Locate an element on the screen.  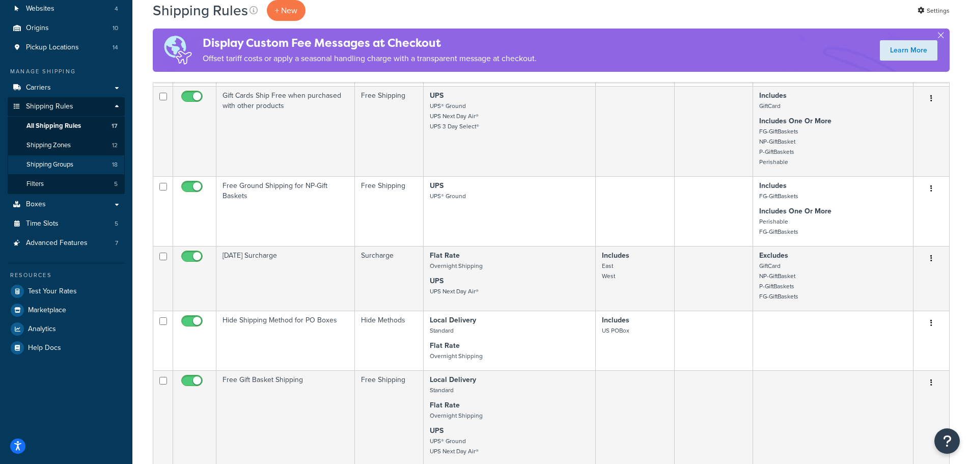
li: Boxes is located at coordinates (66, 204).